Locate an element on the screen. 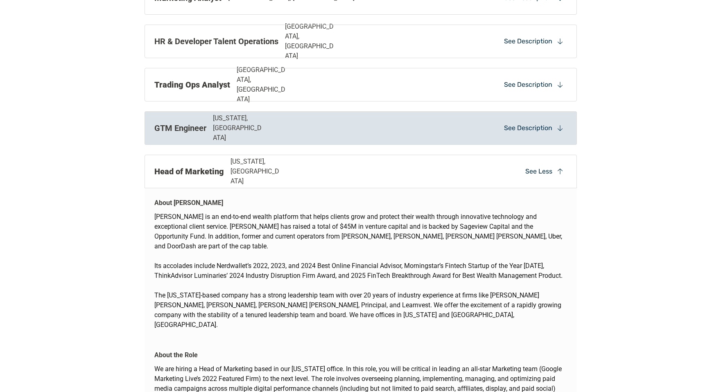  strong: Trading Ops Analyst is located at coordinates (192, 85).